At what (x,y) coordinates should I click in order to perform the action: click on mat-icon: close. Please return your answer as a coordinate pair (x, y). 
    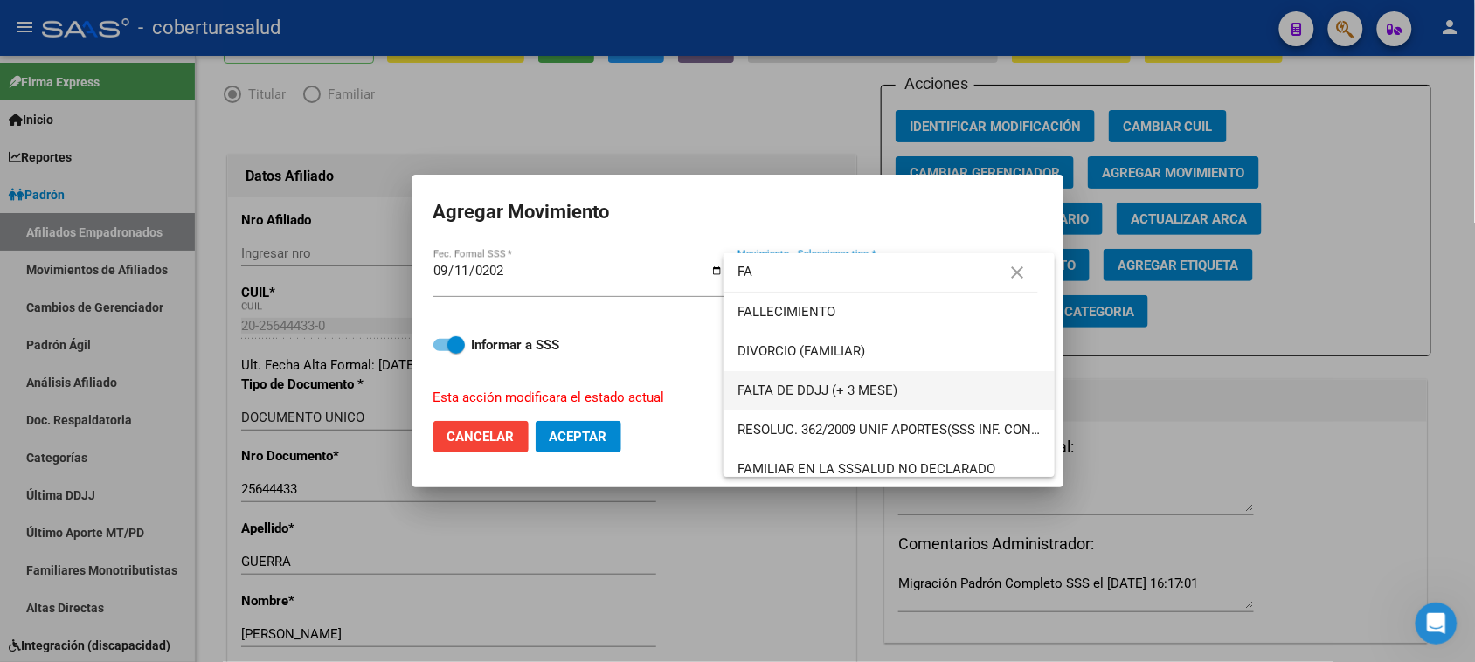
    Looking at the image, I should click on (1017, 273).